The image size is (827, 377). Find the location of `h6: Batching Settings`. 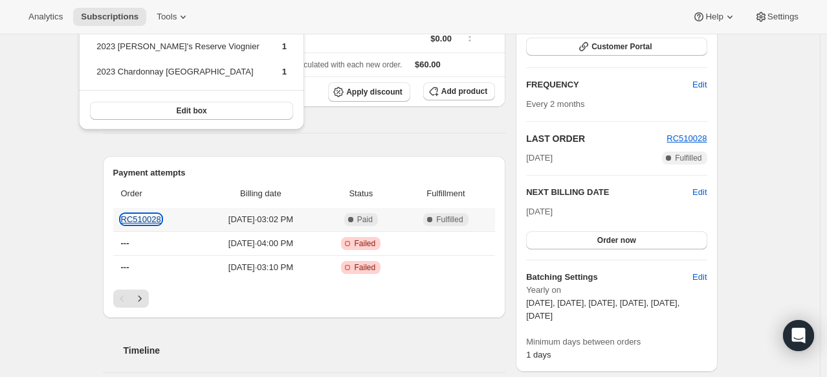

h6: Batching Settings is located at coordinates (609, 277).